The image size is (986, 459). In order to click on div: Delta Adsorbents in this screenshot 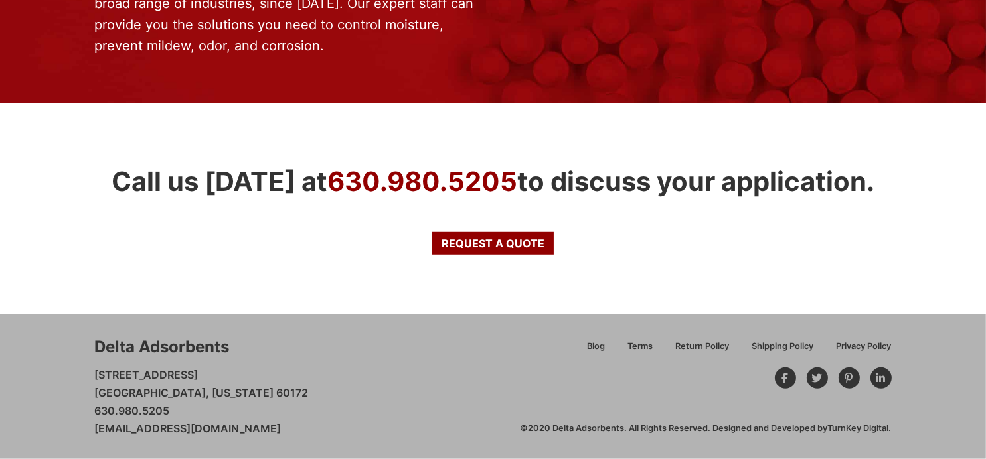, I will do `click(162, 347)`.